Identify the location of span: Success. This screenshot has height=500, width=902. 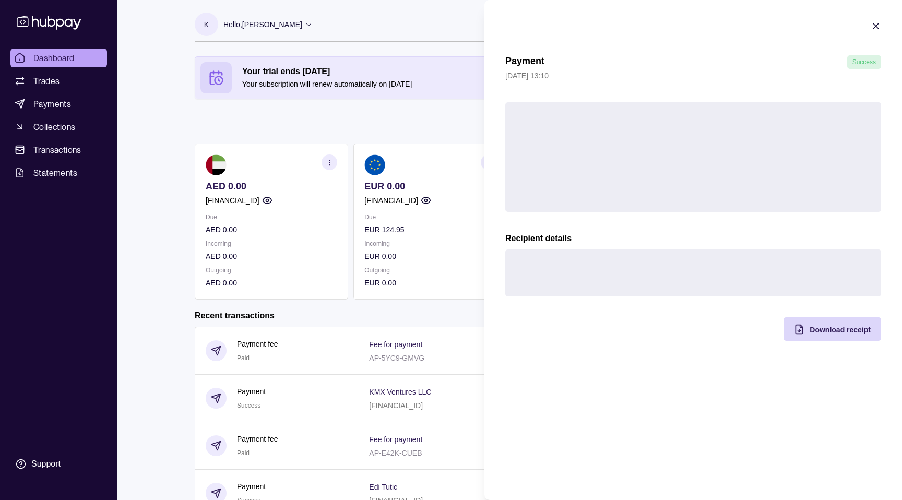
(864, 62).